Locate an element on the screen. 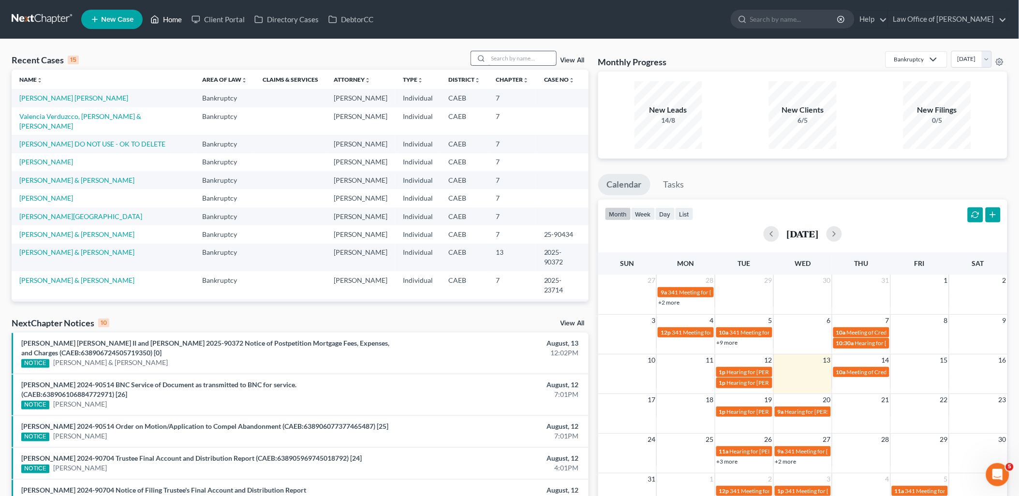 The width and height of the screenshot is (1019, 496). span: 11a is located at coordinates (900, 491).